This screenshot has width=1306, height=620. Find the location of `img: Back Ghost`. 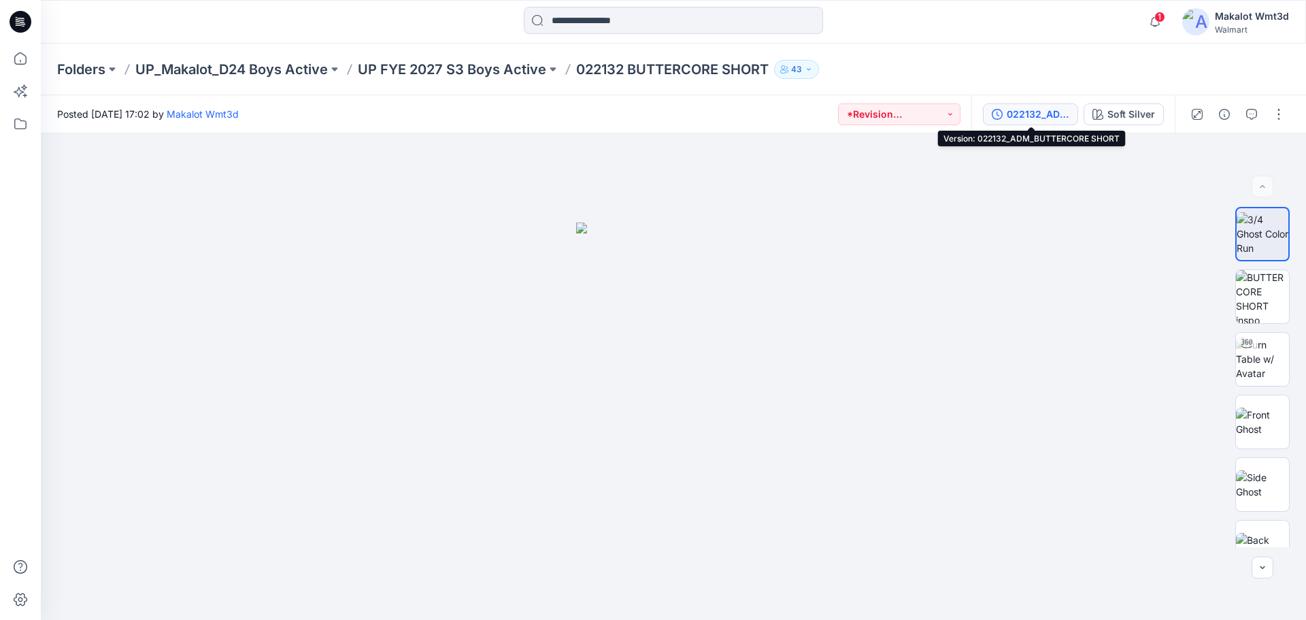

img: Back Ghost is located at coordinates (1263, 547).